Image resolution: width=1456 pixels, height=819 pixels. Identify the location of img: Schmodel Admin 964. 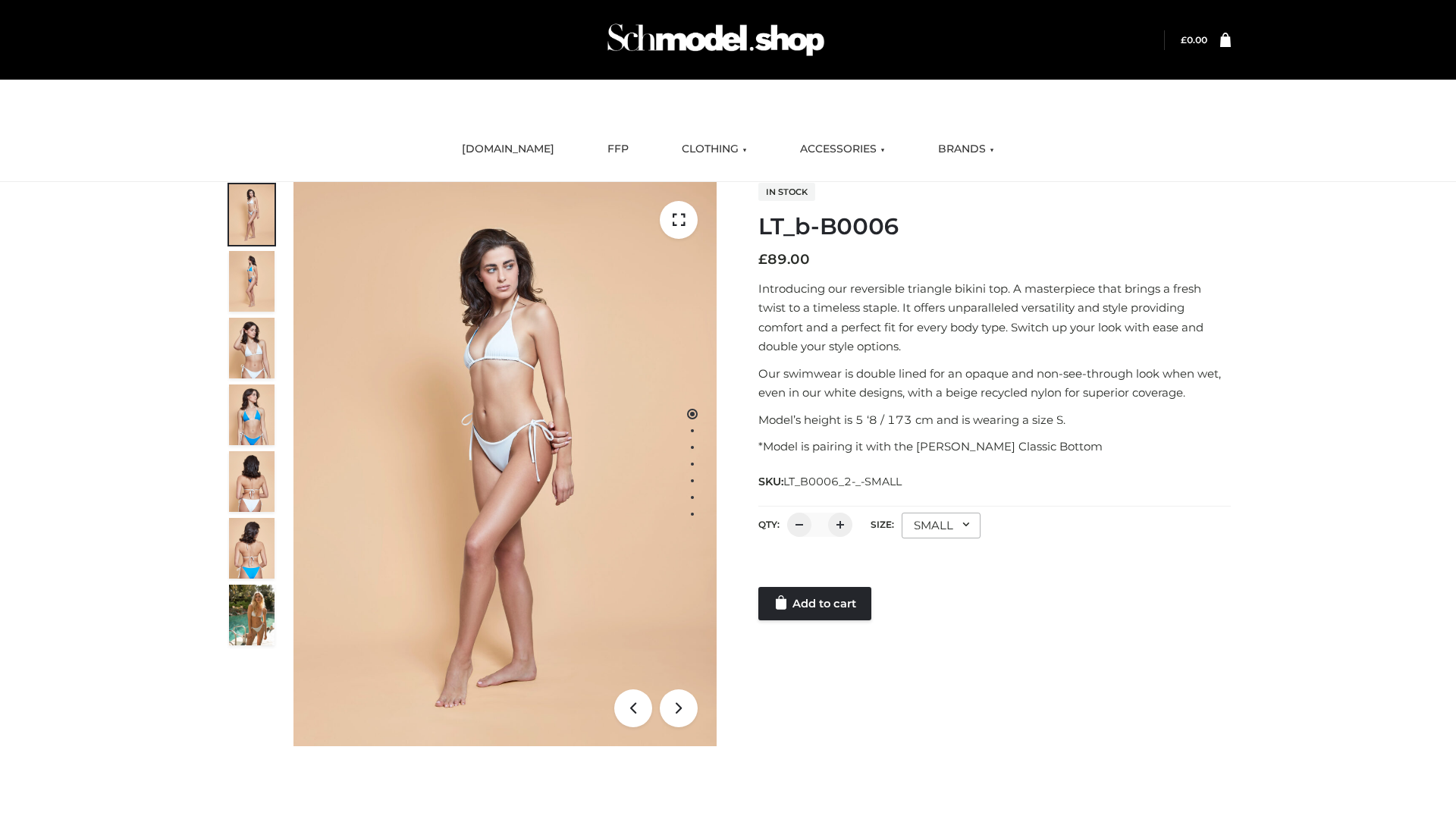
(716, 39).